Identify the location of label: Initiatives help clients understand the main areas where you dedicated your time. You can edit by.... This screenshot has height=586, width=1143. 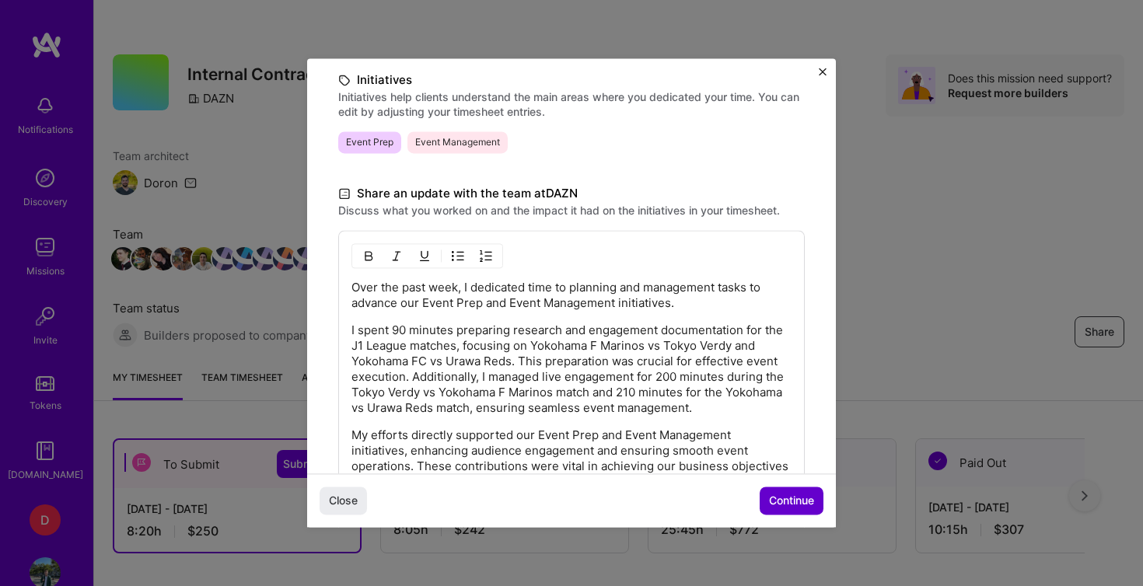
(572, 104).